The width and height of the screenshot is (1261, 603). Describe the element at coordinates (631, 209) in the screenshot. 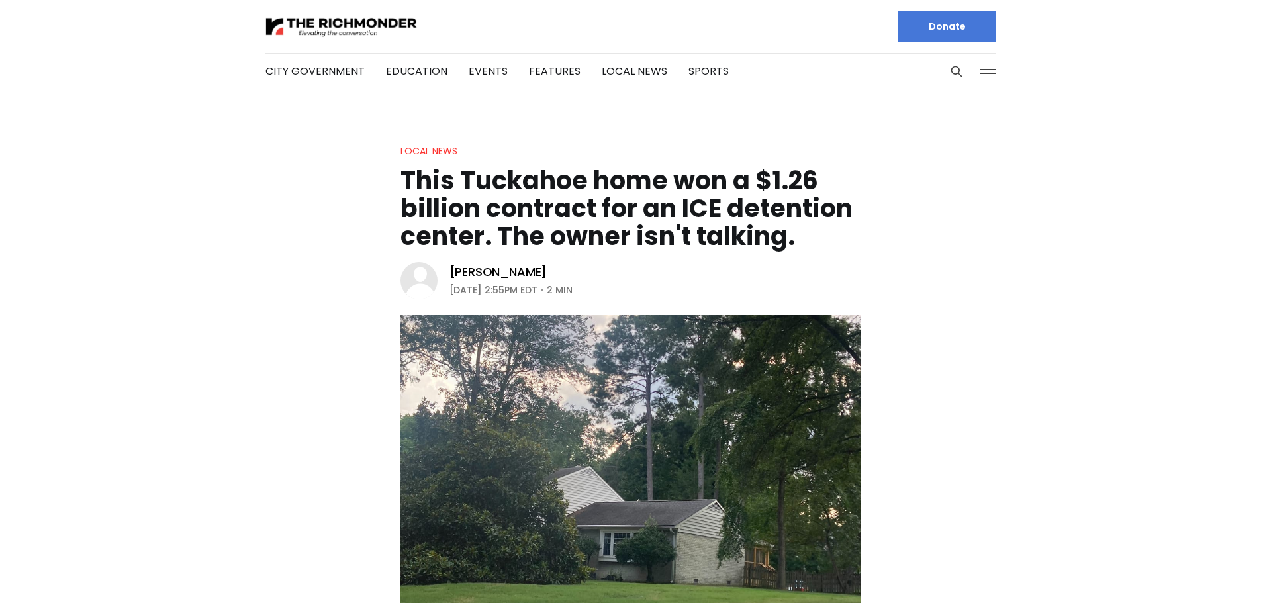

I see `h1: This Tuckahoe home won a $1.26 billion contract for an ICE detention center. The owner isn't talk...` at that location.